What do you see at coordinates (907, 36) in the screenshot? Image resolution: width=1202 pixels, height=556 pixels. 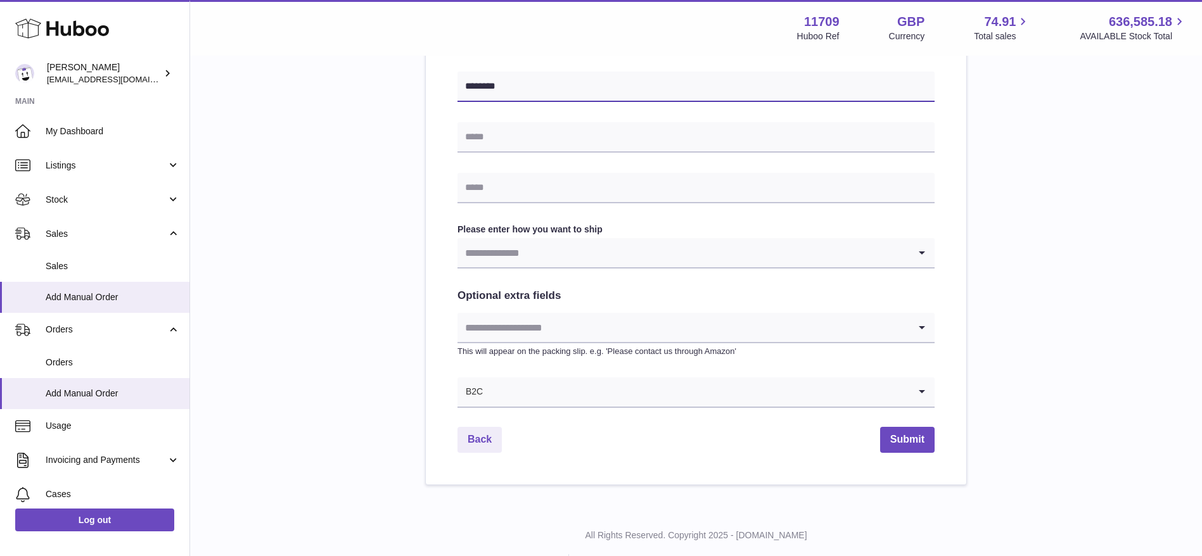 I see `div: Currency` at bounding box center [907, 36].